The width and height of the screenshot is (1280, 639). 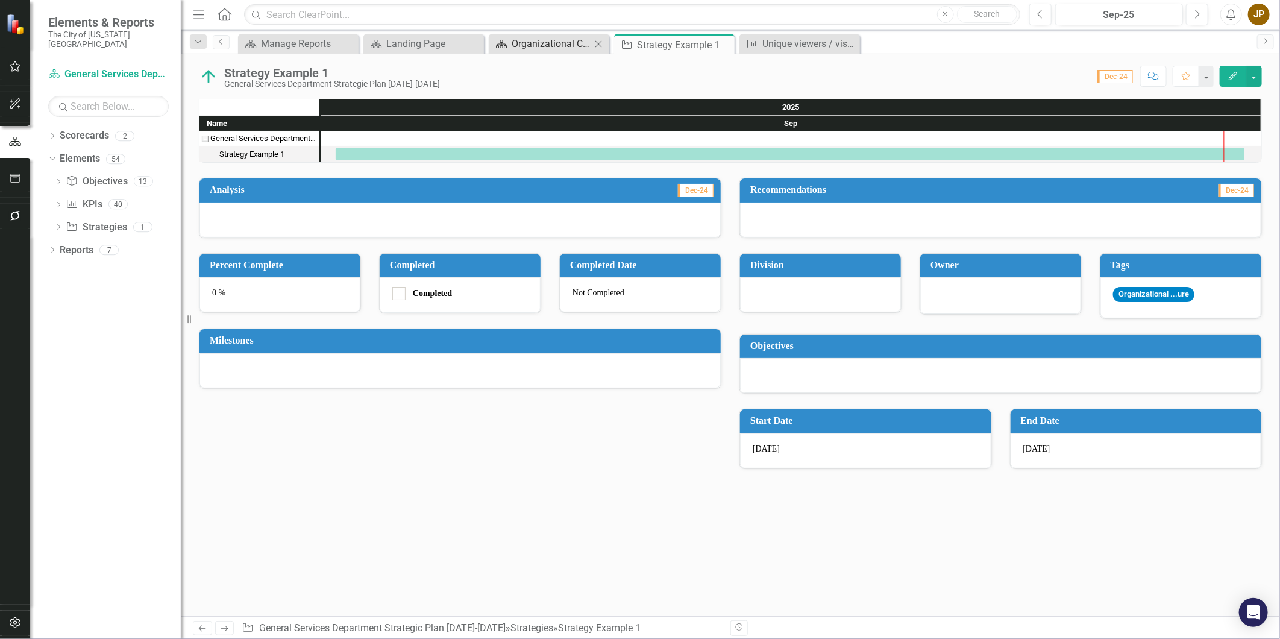 I want to click on h3: Owner, so click(x=1003, y=265).